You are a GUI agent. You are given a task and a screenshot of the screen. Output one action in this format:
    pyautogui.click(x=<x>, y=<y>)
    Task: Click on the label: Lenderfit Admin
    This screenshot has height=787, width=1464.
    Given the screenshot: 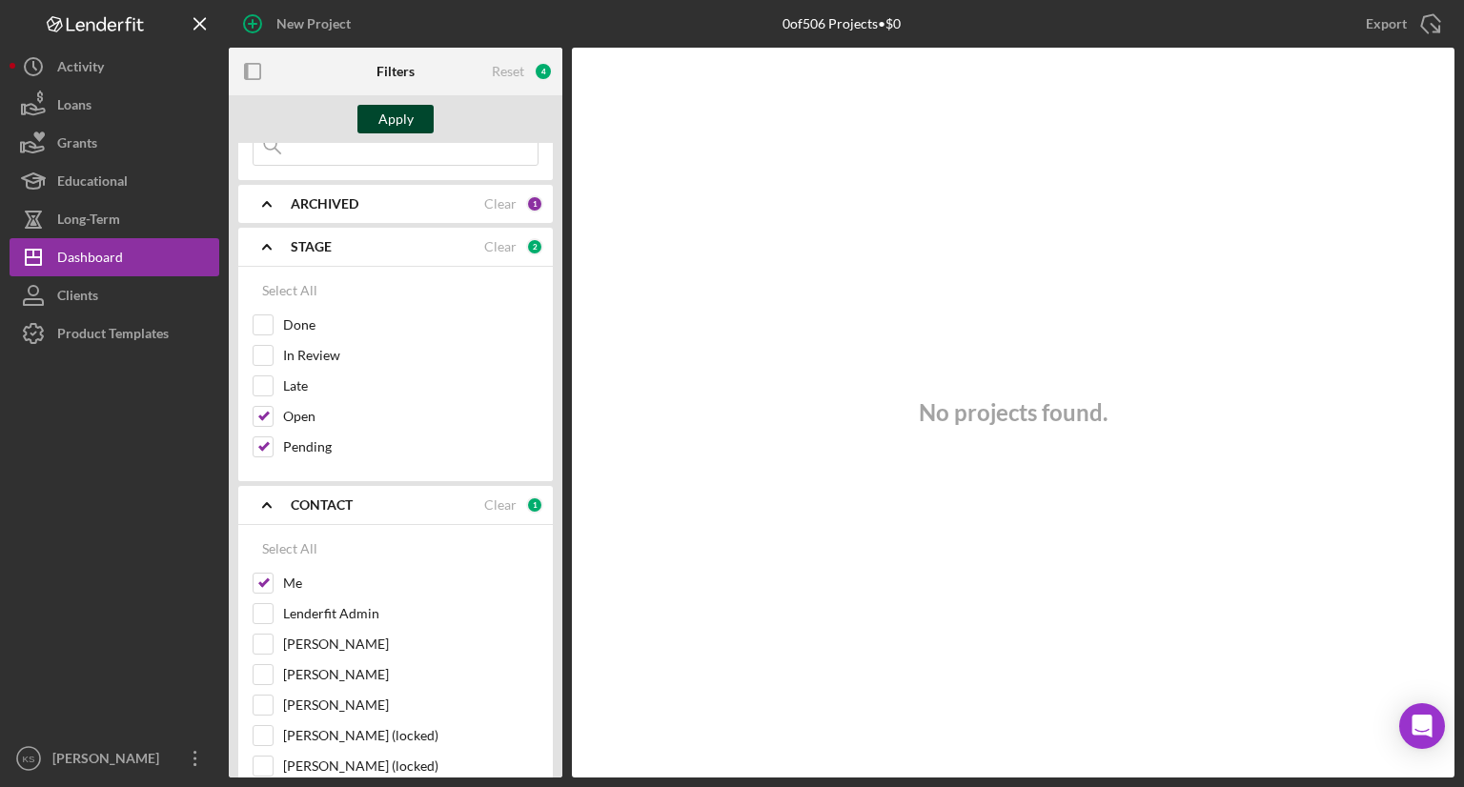 What is the action you would take?
    pyautogui.click(x=411, y=614)
    